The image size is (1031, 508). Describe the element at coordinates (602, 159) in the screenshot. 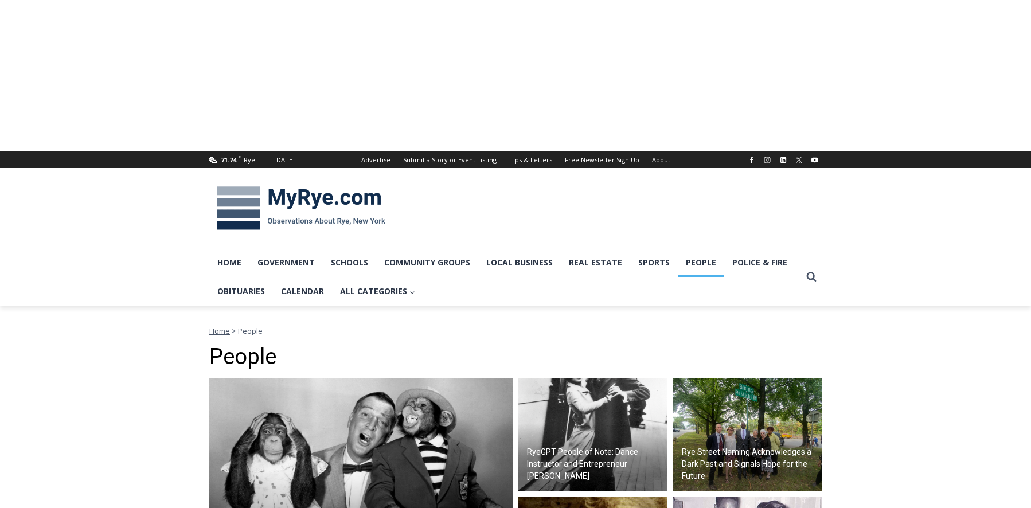

I see `a: Free Newsletter Sign Up` at that location.